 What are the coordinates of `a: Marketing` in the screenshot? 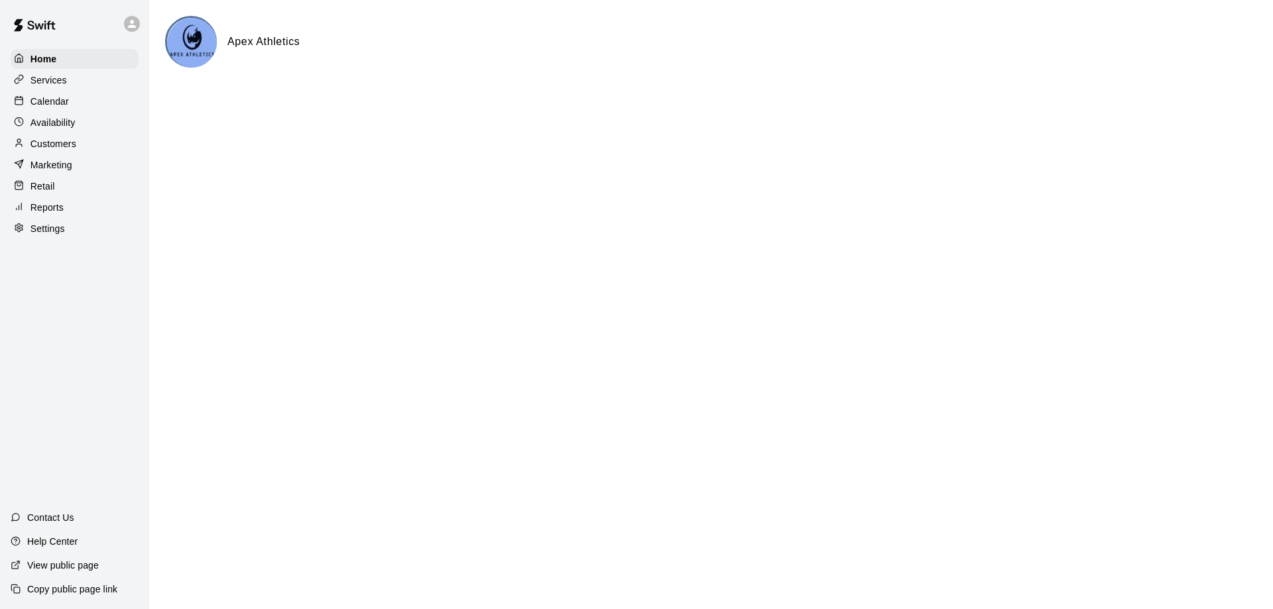 It's located at (74, 165).